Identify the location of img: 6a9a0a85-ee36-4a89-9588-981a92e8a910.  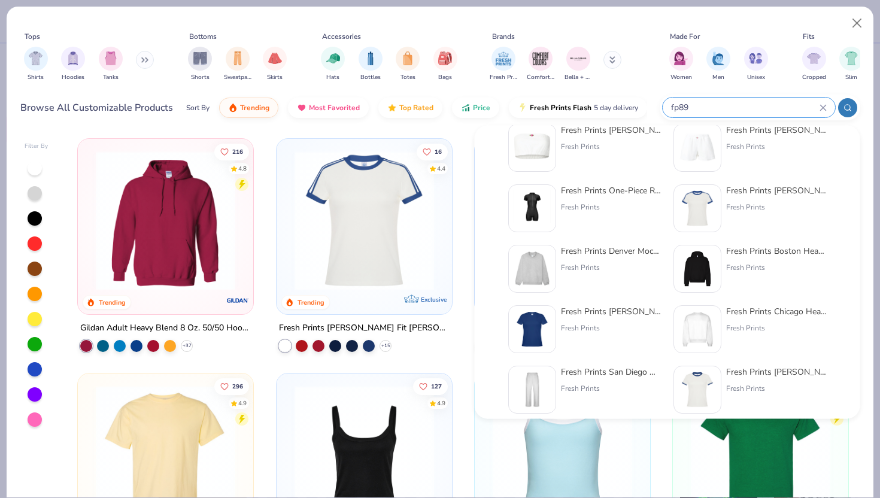
(532, 330).